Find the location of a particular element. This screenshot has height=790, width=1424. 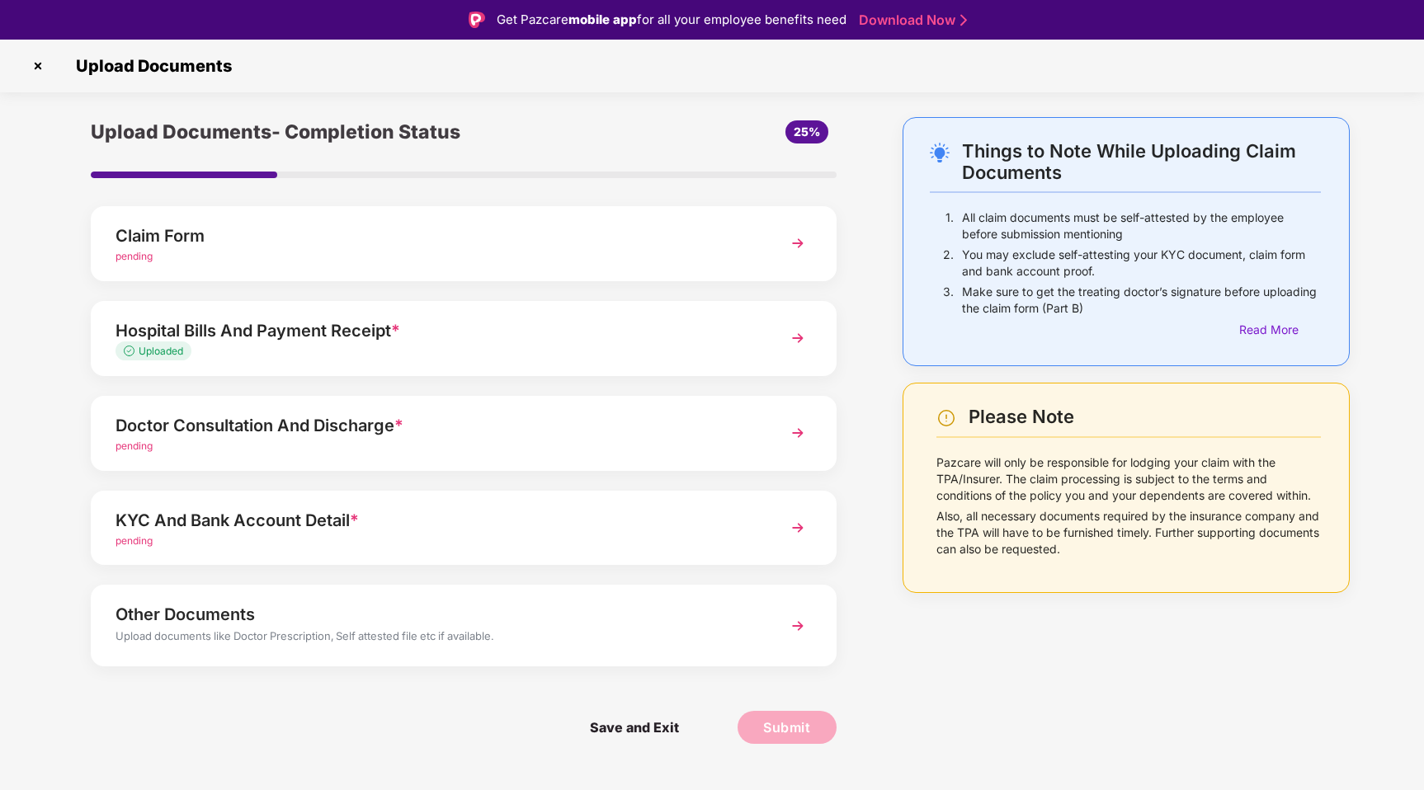

img: svg+xml;base64,PHN2ZyBpZD0iV2FybmluZ18tXzI0eDI0IiBkYXRhLW5hbWU9Ildhcm5pbmcgLSAyNHgyNCIgeG1sbnM9Im... is located at coordinates (946, 418).